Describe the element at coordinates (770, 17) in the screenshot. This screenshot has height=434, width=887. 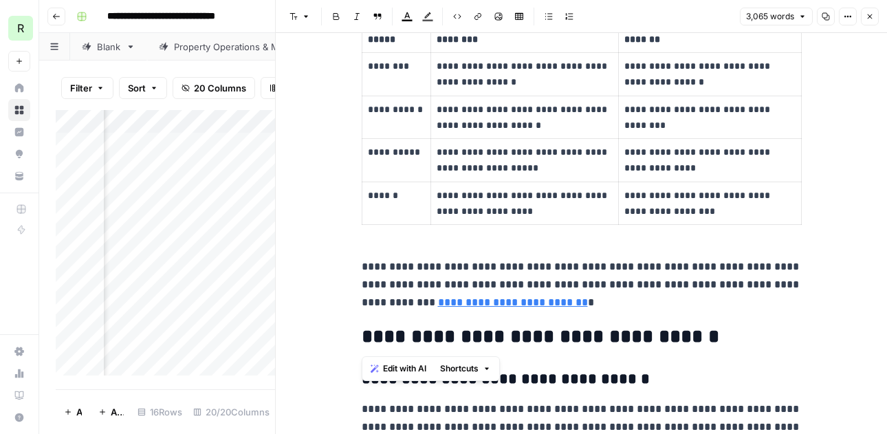
I see `span: 3,065 words` at that location.